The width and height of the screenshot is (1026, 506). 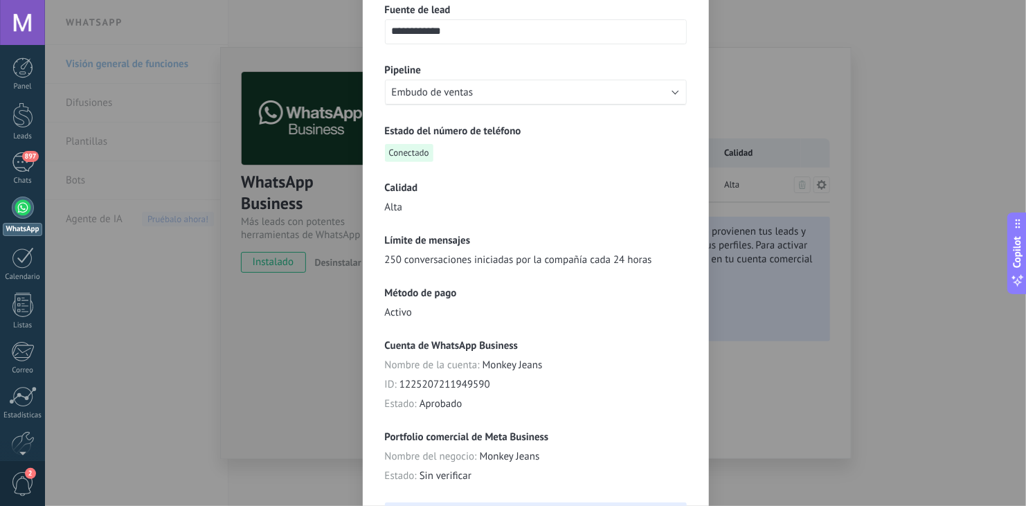 I want to click on h3: Cuenta de WhatsApp Business, so click(x=536, y=345).